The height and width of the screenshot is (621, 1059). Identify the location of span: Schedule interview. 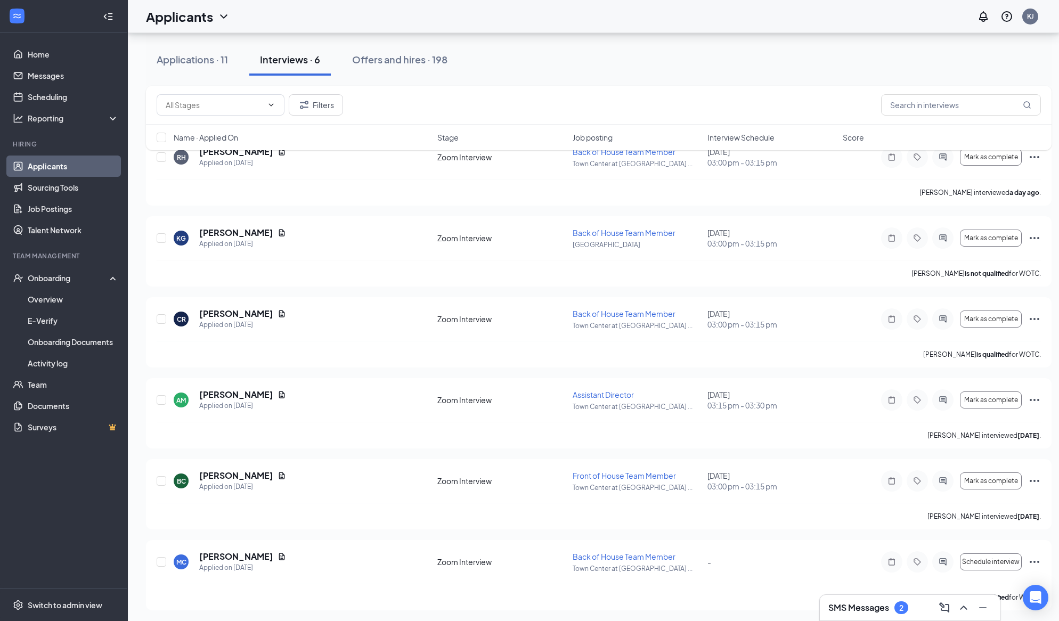
(990, 562).